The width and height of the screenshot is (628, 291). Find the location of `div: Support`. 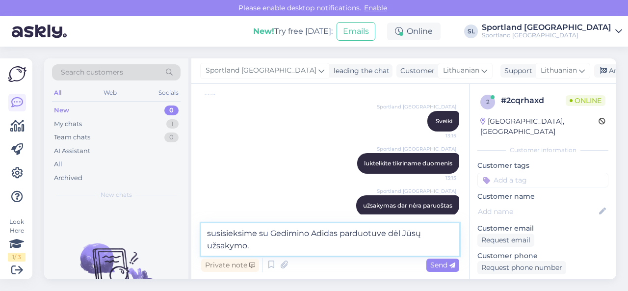

div: Support is located at coordinates (516, 71).